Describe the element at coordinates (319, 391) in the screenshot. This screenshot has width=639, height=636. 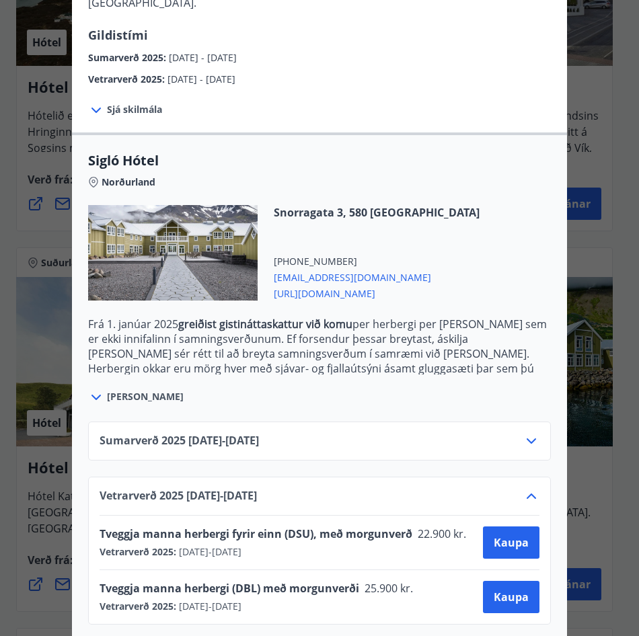
I see `p: Herbergin okkar eru mörg hver með sjávar- og fjallaútsýni ásamt gluggasæti þar sem þú getur notið...` at that location.